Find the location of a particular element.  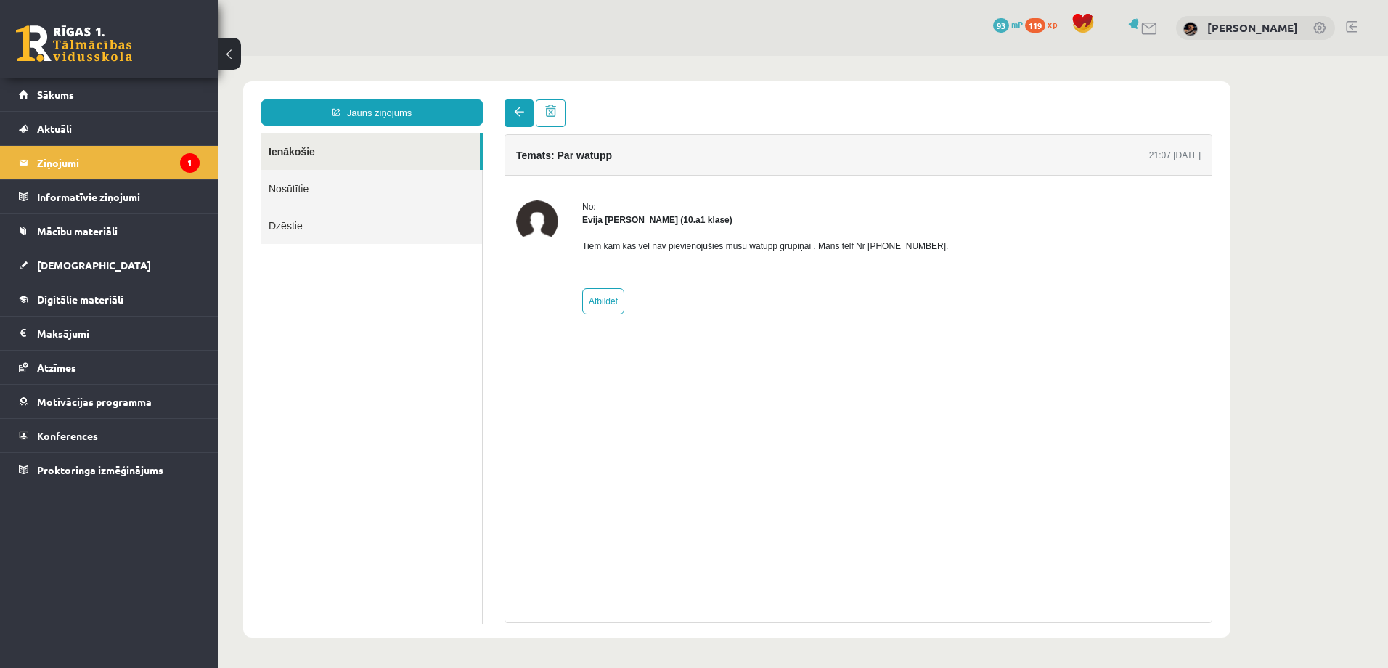

i: 1 is located at coordinates (189, 163).